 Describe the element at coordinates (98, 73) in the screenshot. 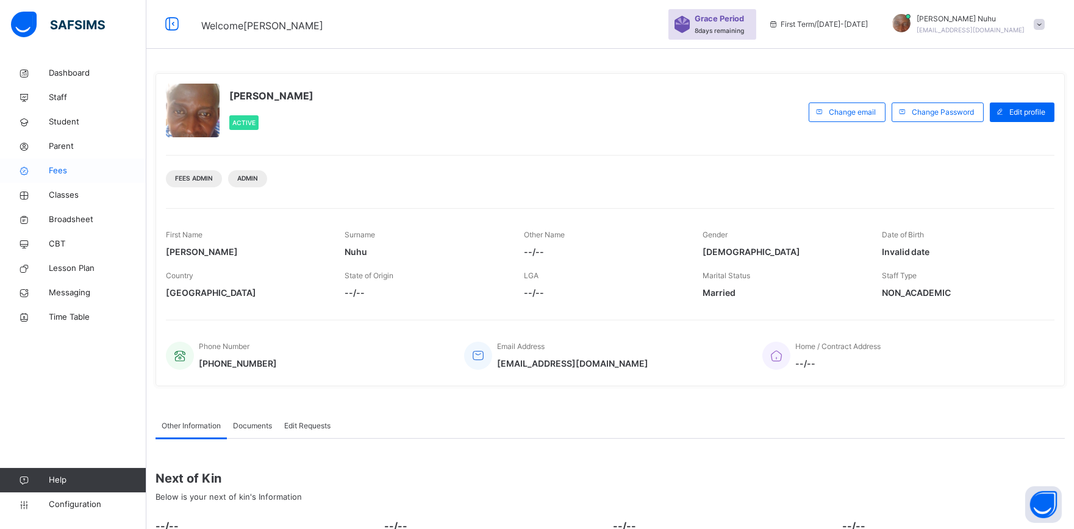

I see `span: Dashboard` at that location.